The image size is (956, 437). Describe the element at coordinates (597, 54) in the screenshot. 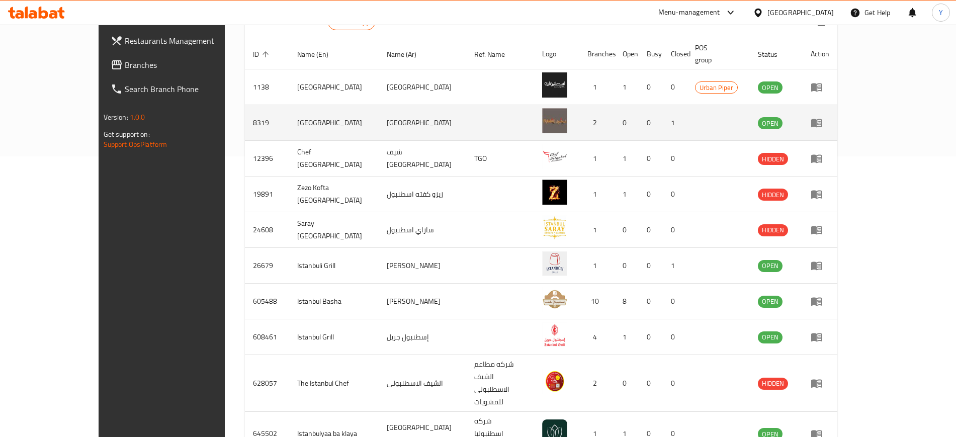

I see `th: Branches` at that location.